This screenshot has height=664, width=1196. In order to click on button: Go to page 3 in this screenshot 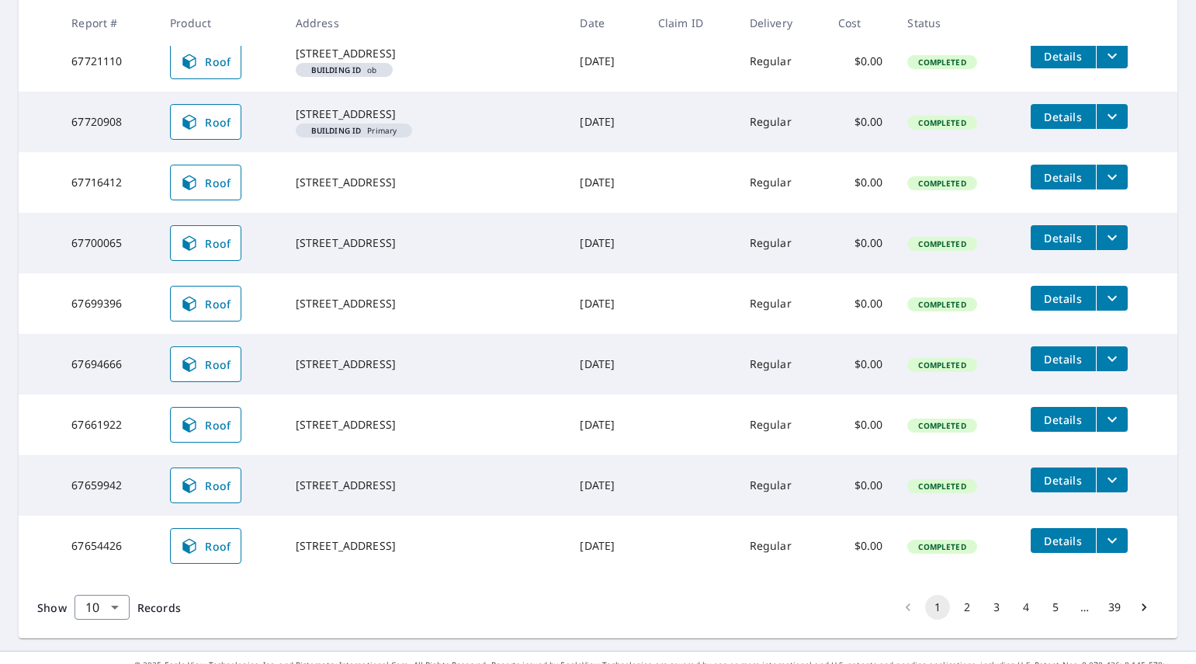, I will do `click(997, 607)`.